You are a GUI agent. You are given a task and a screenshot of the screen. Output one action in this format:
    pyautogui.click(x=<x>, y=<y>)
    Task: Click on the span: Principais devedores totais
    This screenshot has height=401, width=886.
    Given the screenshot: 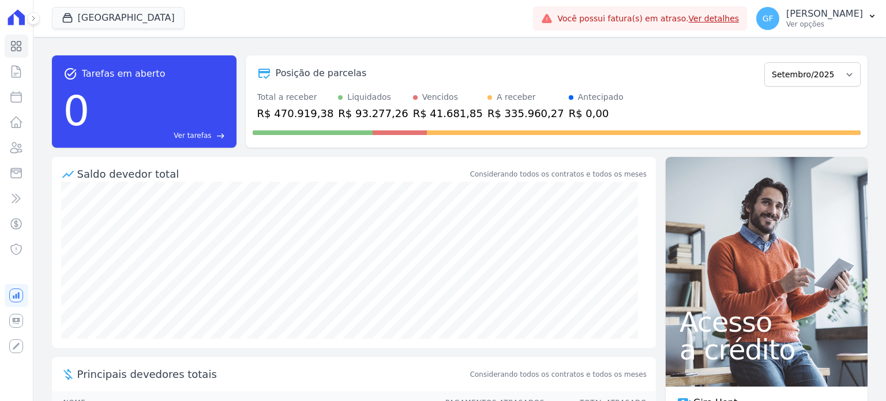 What is the action you would take?
    pyautogui.click(x=272, y=374)
    